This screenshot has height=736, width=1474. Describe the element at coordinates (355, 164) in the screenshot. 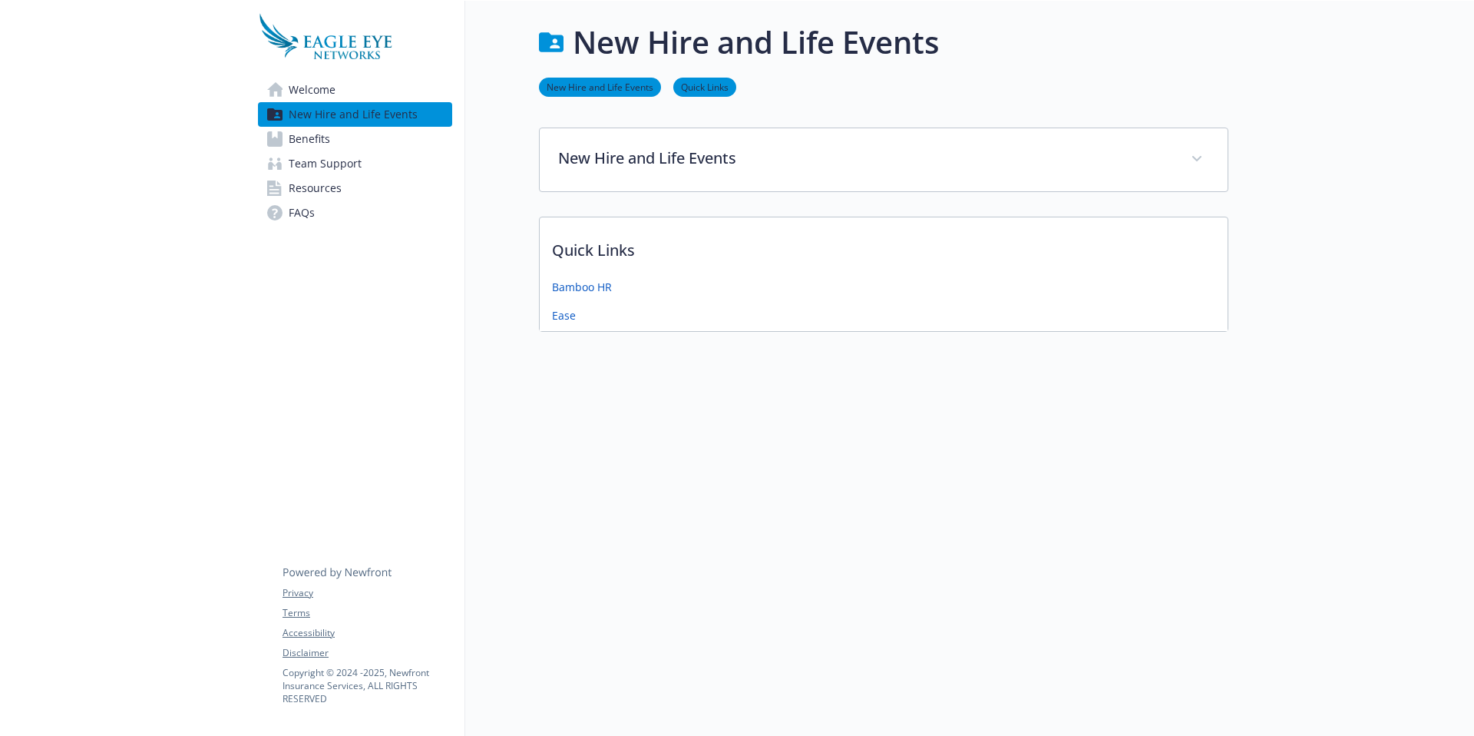

I see `a: Team Support` at that location.